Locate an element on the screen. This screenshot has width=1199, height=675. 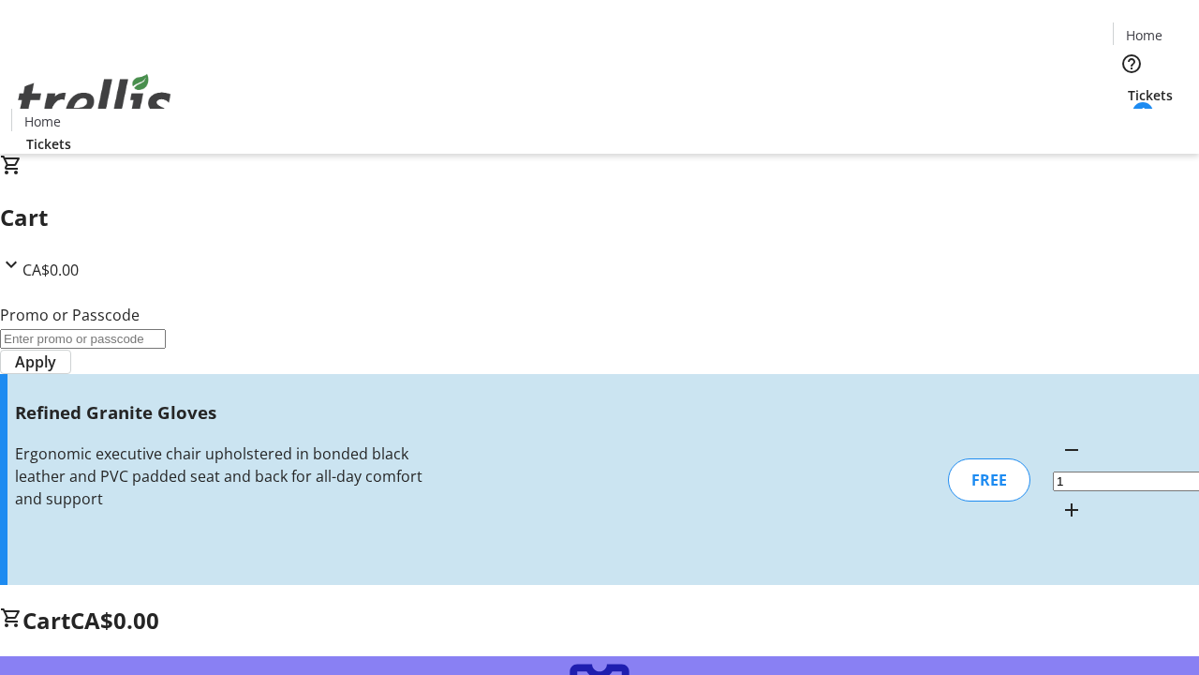
div: FREE is located at coordinates (990, 480).